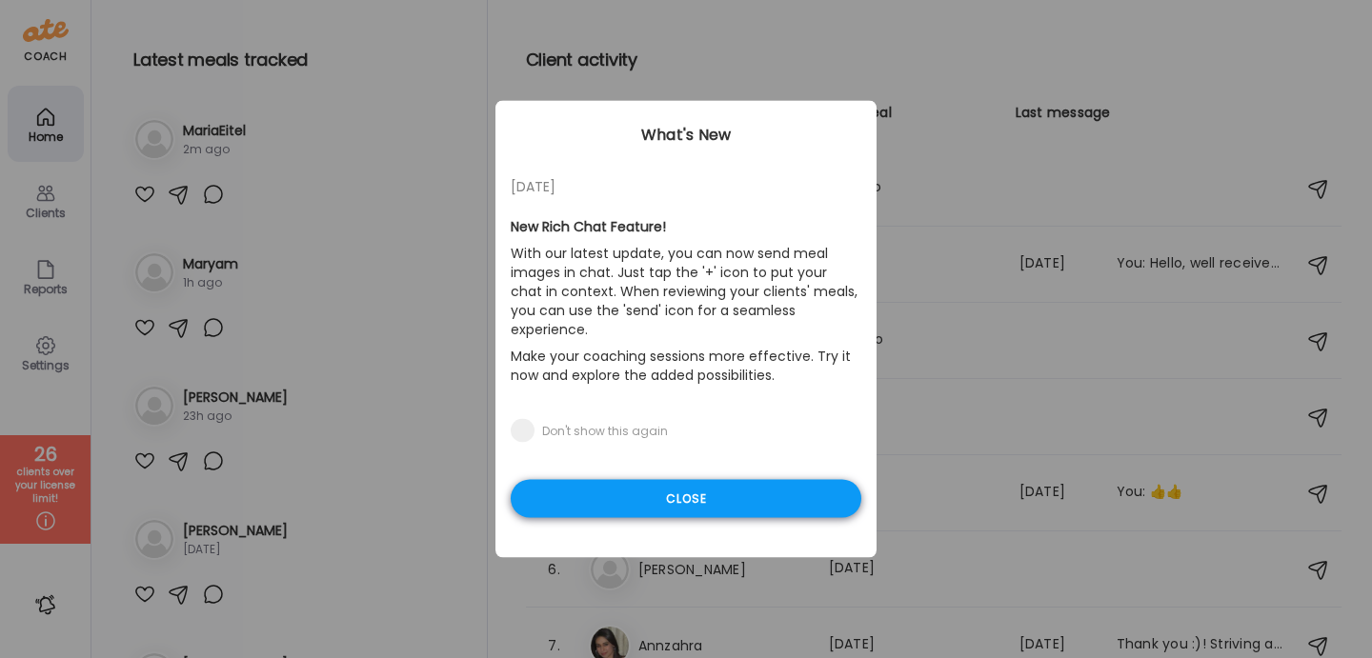 The height and width of the screenshot is (658, 1372). What do you see at coordinates (686, 292) in the screenshot?
I see `p: With our latest update, you can now send meal images in chat. Just tap the '+' icon to put your c...` at bounding box center [686, 292].